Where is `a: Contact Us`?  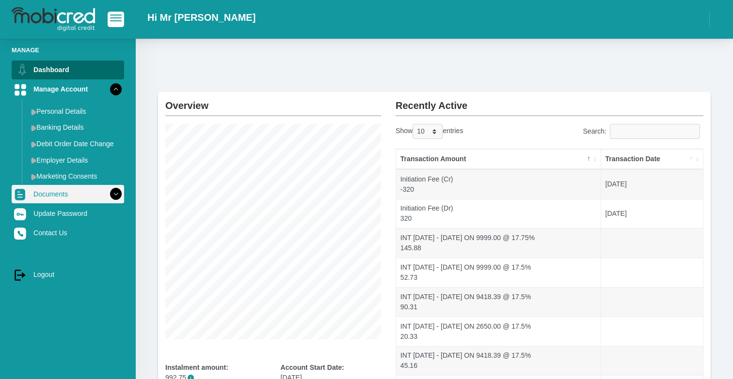 a: Contact Us is located at coordinates (68, 233).